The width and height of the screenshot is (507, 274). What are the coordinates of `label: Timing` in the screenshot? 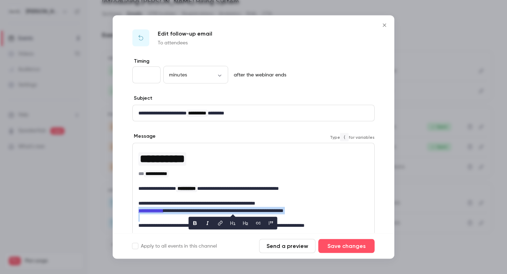 It's located at (253, 61).